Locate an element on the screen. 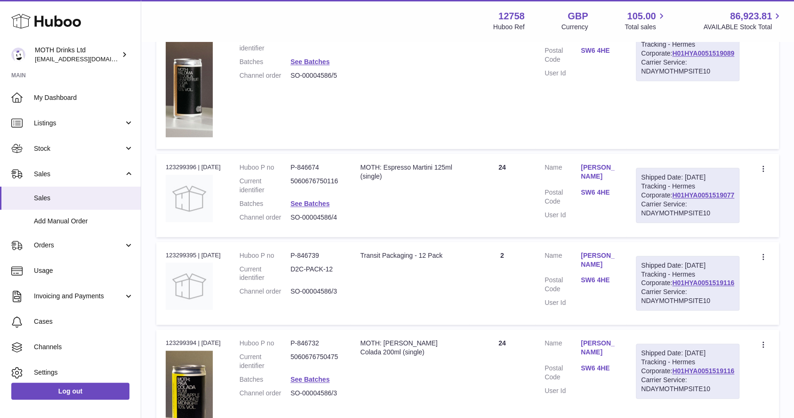 The width and height of the screenshot is (794, 418). span: Listings is located at coordinates (79, 123).